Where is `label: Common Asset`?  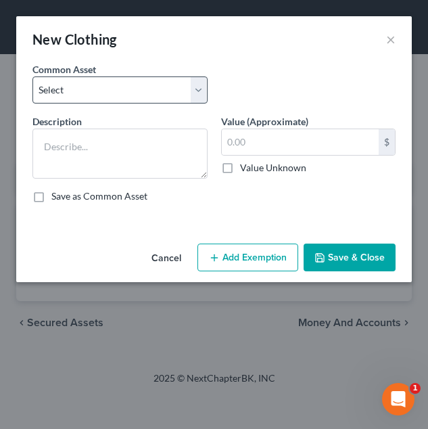 label: Common Asset is located at coordinates (64, 69).